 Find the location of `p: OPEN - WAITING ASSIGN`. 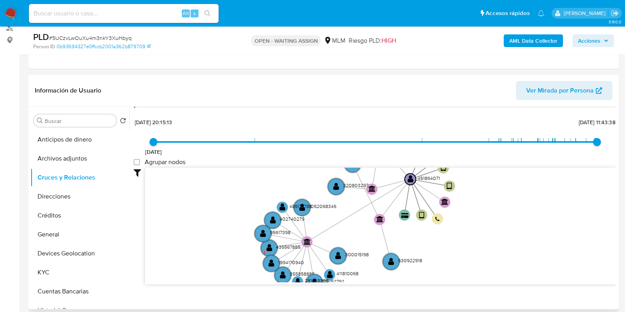

p: OPEN - WAITING ASSIGN is located at coordinates (286, 41).